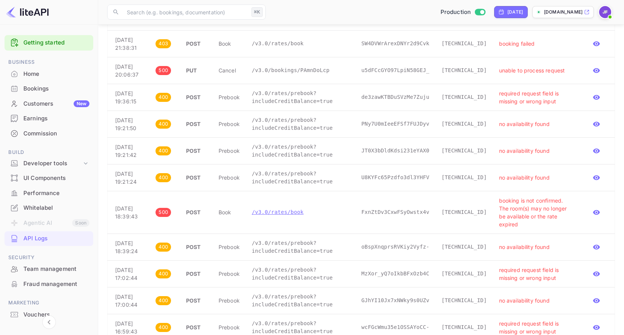 This screenshot has width=624, height=335. I want to click on p: booking is not confirmed. The room(s) may no longer be available or the rate expired, so click(536, 213).